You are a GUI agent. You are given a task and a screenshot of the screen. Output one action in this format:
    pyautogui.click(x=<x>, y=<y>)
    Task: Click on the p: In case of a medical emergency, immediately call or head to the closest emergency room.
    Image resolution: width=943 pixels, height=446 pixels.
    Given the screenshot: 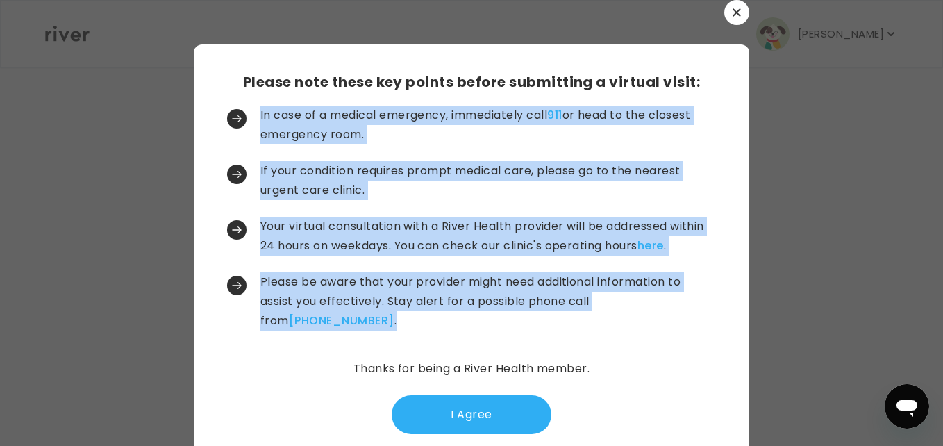 What is the action you would take?
    pyautogui.click(x=487, y=125)
    